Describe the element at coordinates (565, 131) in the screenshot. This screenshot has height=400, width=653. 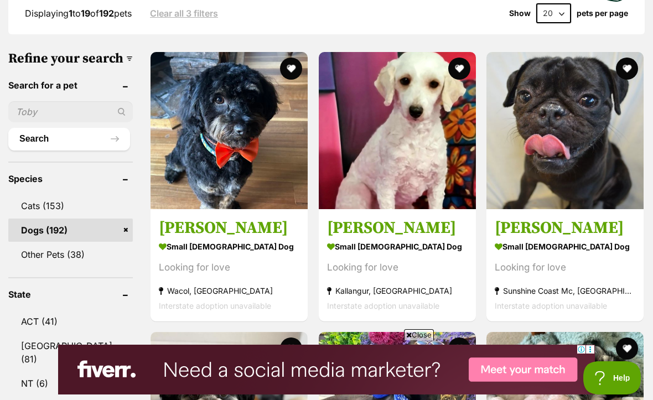
I see `img: Gary - Pug Dog` at that location.